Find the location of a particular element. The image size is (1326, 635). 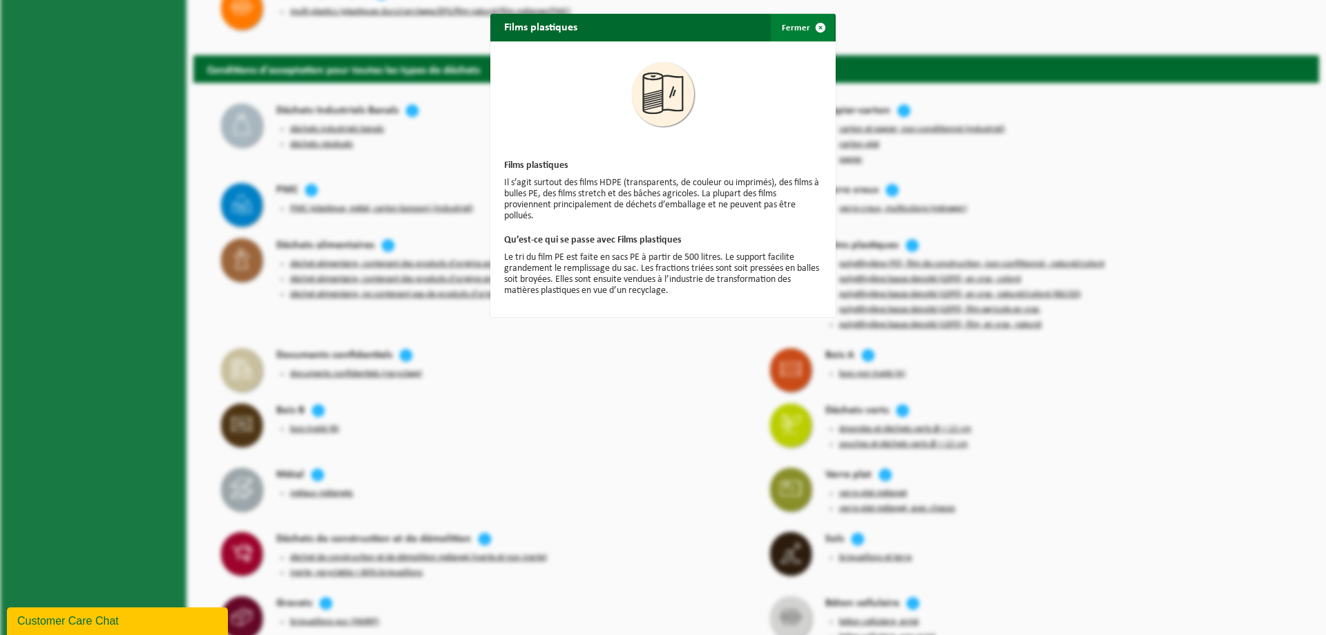

h2: Films plastiques is located at coordinates (541, 27).